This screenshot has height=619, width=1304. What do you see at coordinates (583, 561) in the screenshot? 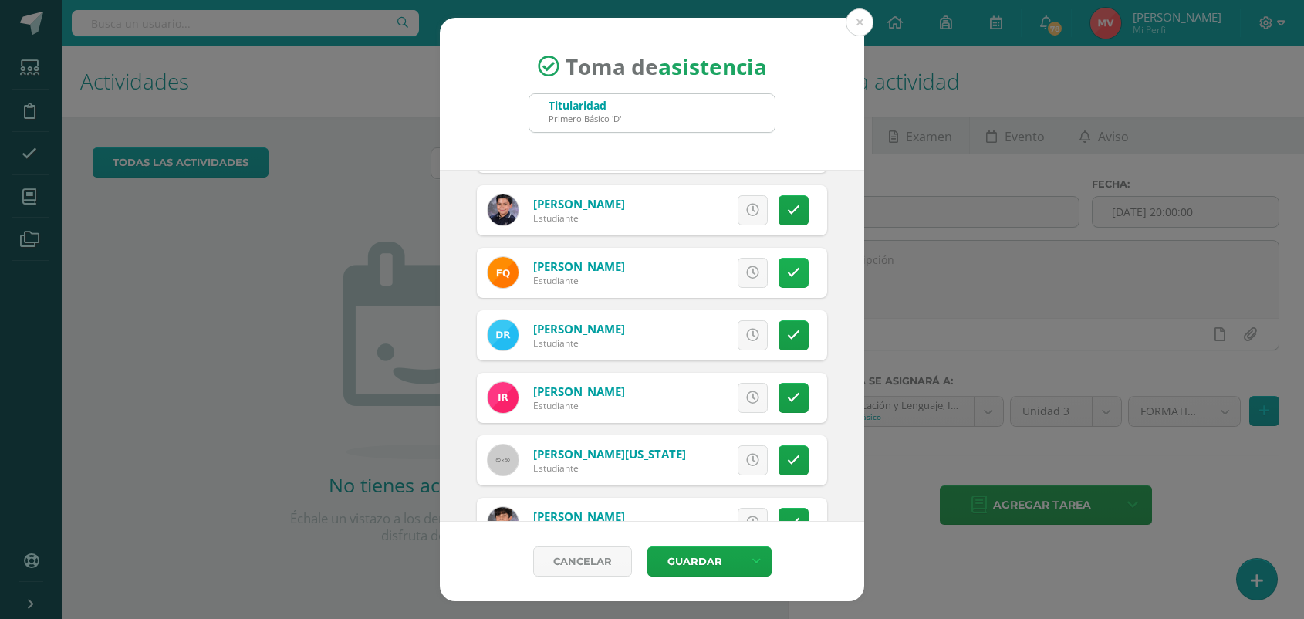
I see `a: Cancelar` at bounding box center [583, 561].